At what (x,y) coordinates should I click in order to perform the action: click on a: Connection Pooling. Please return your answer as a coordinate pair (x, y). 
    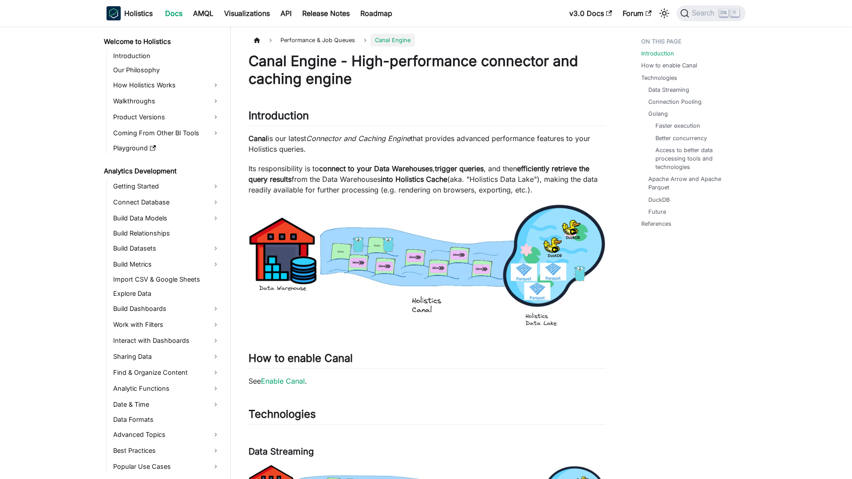
    Looking at the image, I should click on (675, 102).